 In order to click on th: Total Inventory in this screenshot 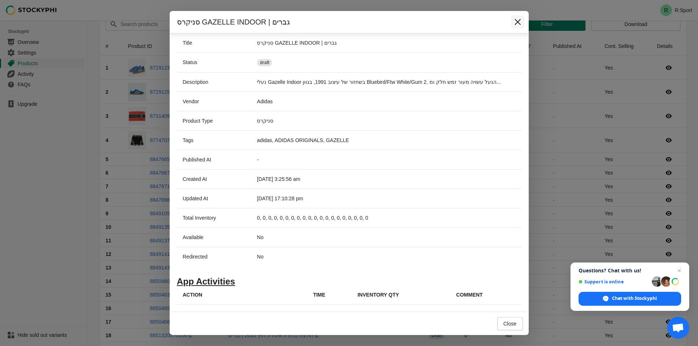, I will do `click(214, 218)`.